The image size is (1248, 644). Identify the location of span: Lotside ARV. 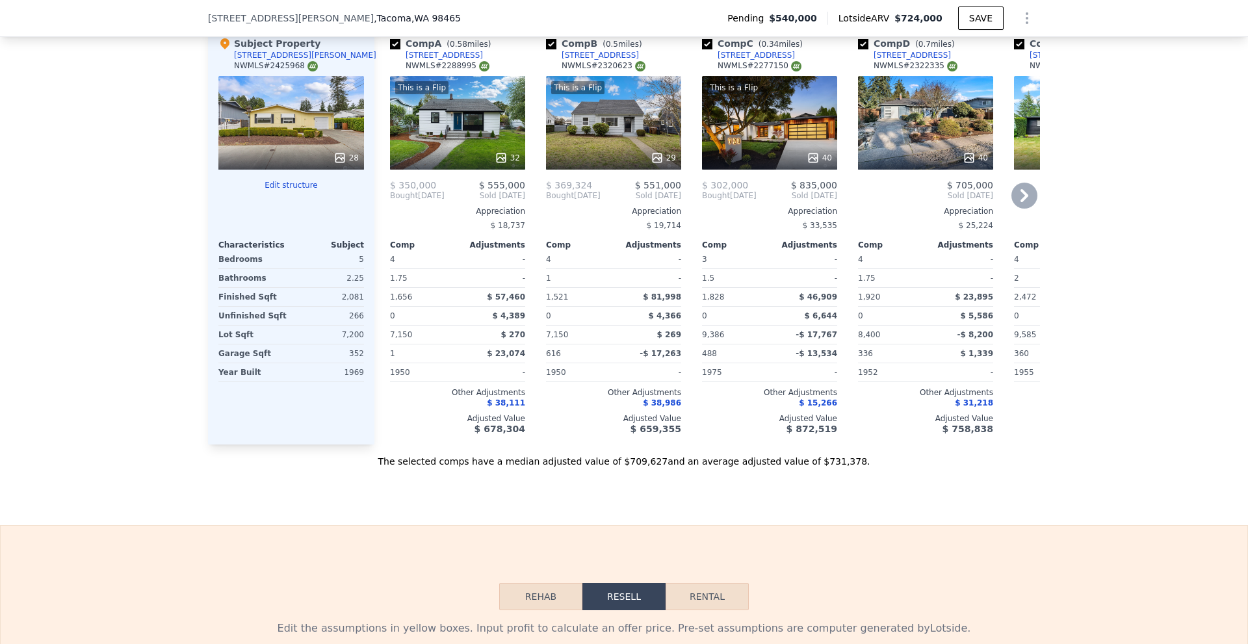
(867, 18).